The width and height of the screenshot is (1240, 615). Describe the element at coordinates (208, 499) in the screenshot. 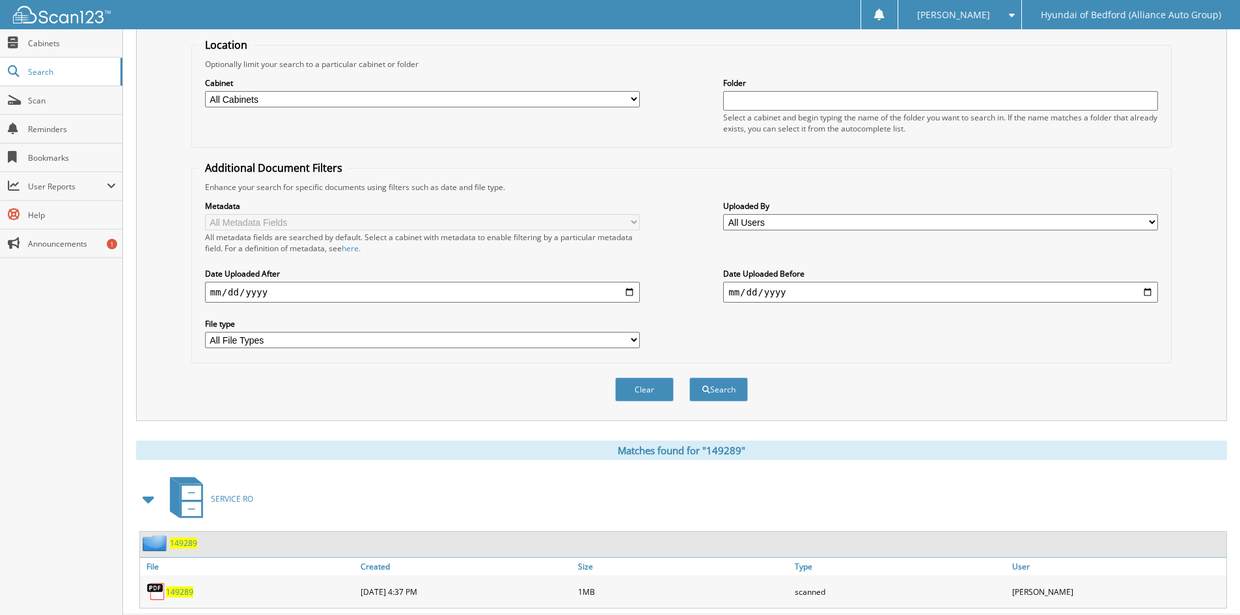

I see `a: SERVICE RO` at that location.